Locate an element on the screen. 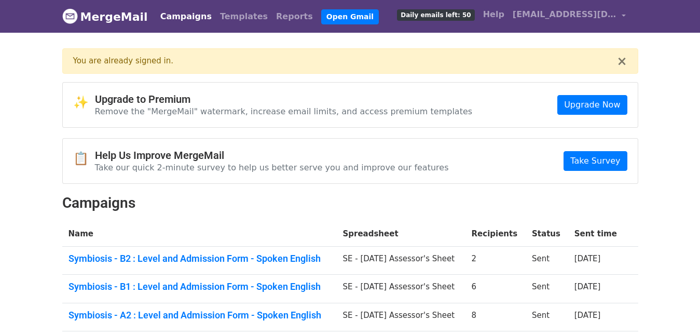 The height and width of the screenshot is (334, 700). th: Sent time is located at coordinates (597, 234).